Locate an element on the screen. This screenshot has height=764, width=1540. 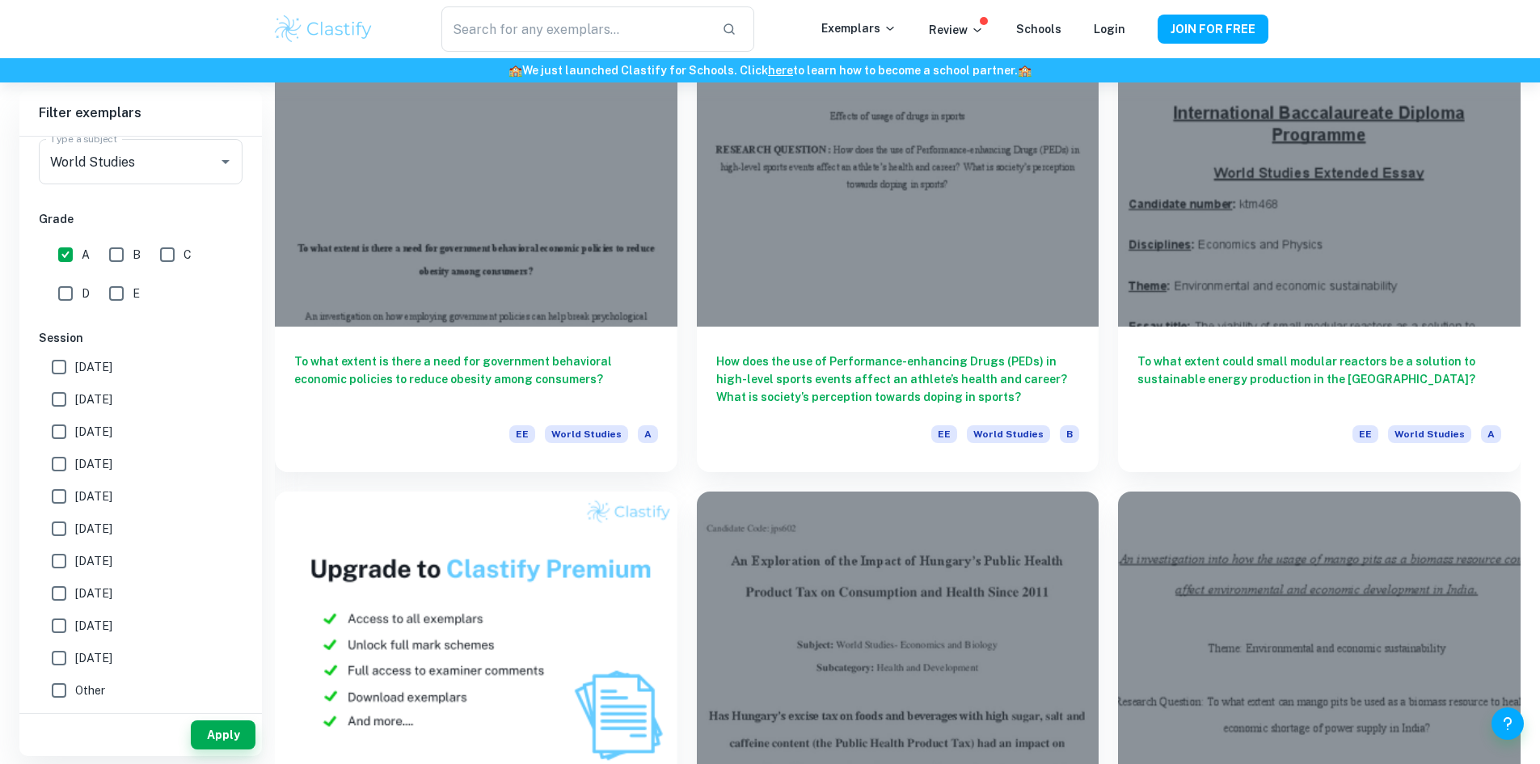
h6: To what extent could small modular reactors be a solution to sustainable energy production in the... is located at coordinates (1319, 379).